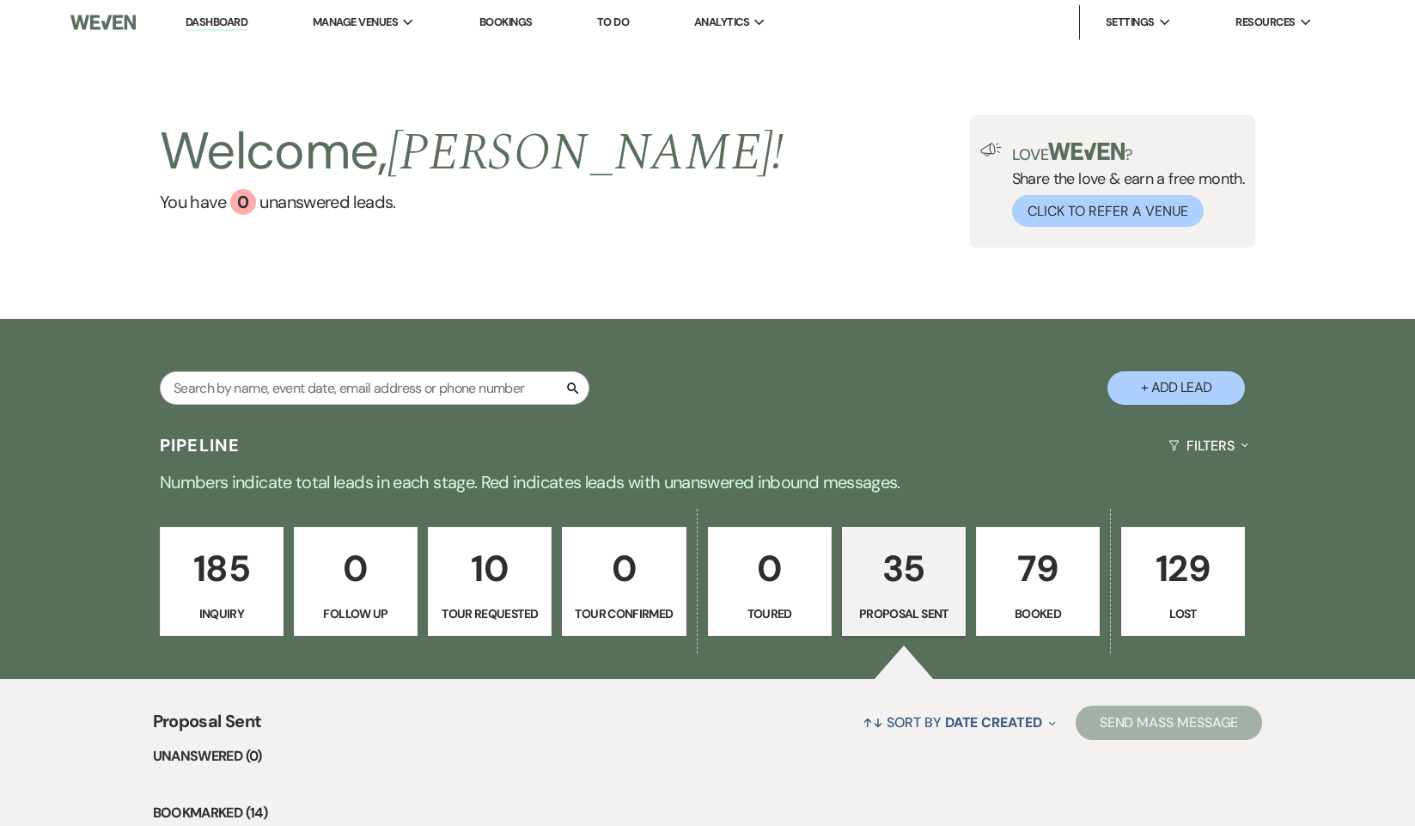 This screenshot has width=1415, height=826. I want to click on a: 35Proposal Sent, so click(904, 582).